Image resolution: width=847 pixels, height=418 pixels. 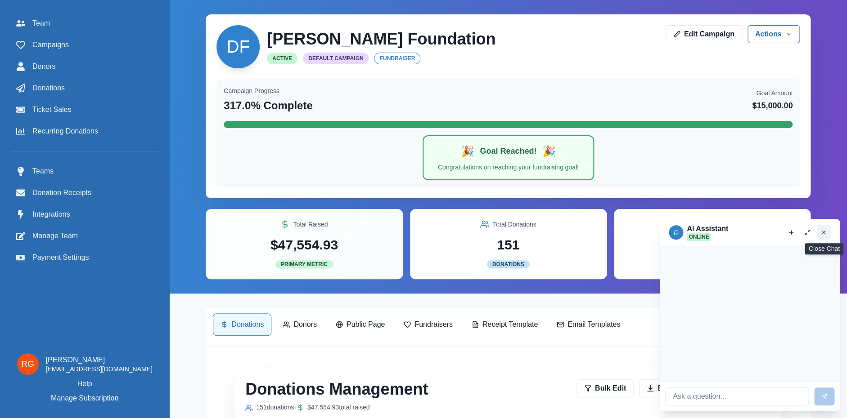 I want to click on a: Donation Receipts, so click(x=85, y=193).